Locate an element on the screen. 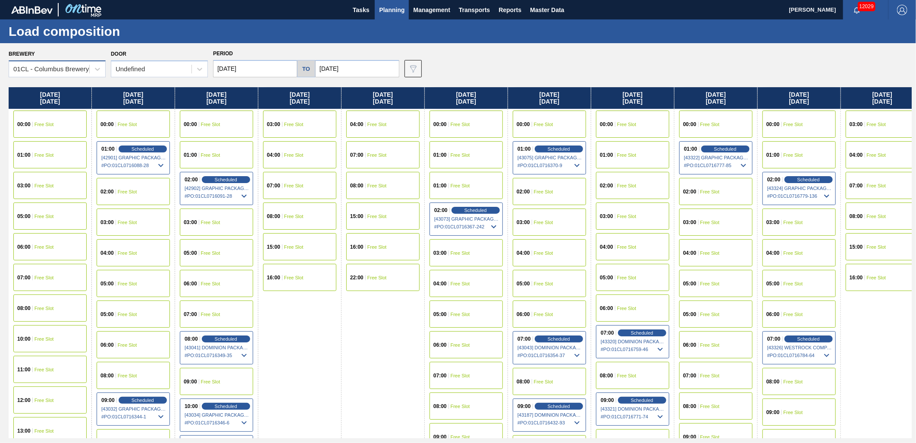 This screenshot has height=443, width=916. label: Brewery is located at coordinates (22, 54).